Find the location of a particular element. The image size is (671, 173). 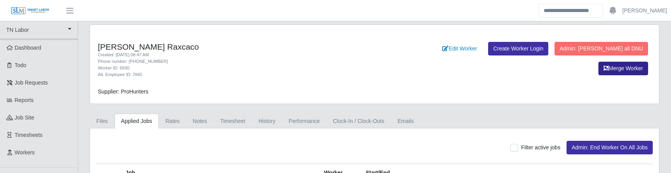

span: Reports is located at coordinates (24, 100).